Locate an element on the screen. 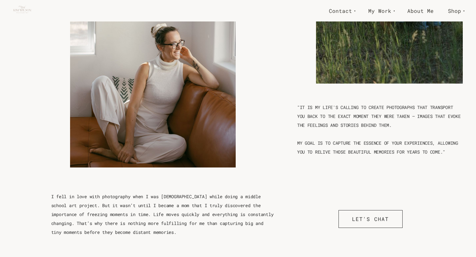  span: My Work is located at coordinates (380, 11).